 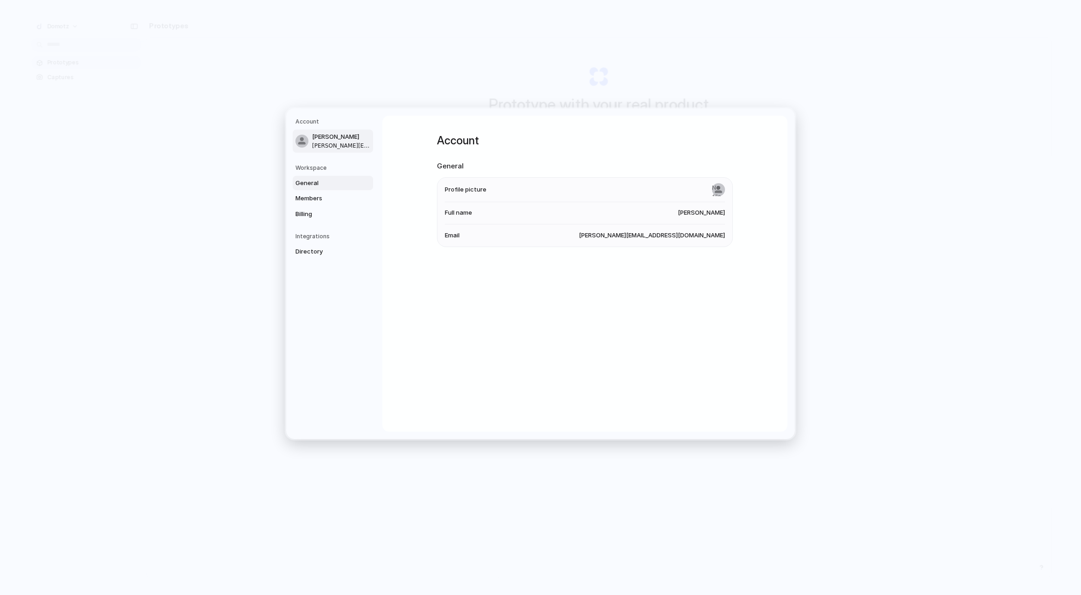 I want to click on h5: Integrations, so click(x=334, y=236).